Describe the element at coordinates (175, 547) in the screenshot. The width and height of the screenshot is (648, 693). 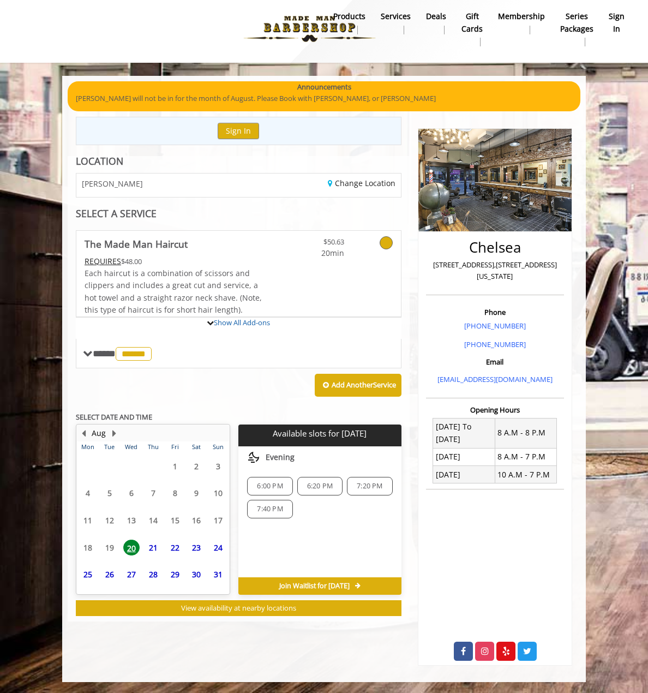
I see `span: 22` at that location.